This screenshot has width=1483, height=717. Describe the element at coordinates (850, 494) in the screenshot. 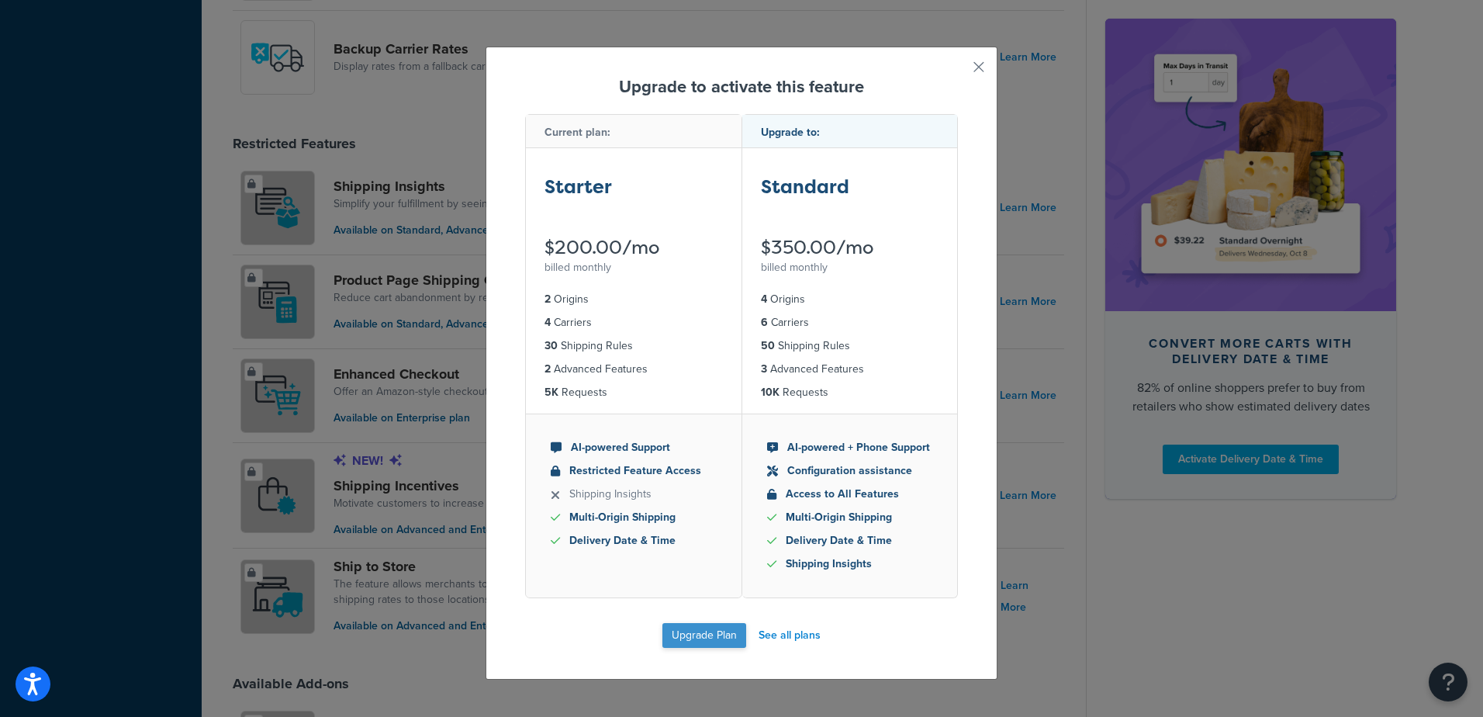

I see `li: Access to All Features` at that location.